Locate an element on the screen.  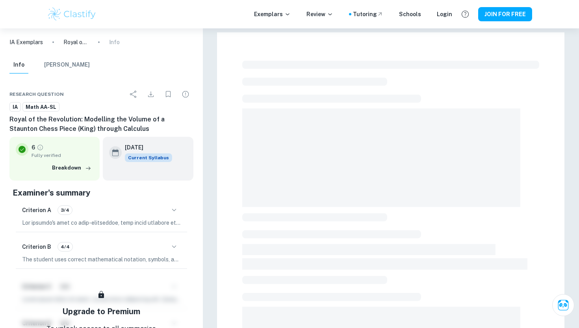
p: Review is located at coordinates (320, 14).